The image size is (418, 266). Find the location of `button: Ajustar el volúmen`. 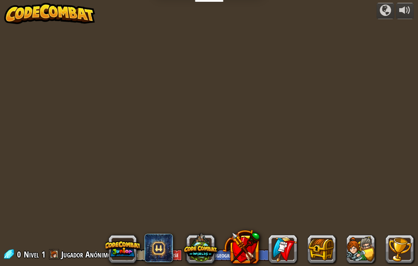

button: Ajustar el volúmen is located at coordinates (405, 11).